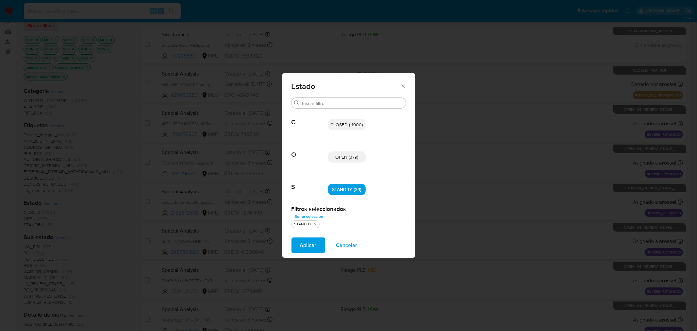  I want to click on div: CLOSED (11900), so click(347, 124).